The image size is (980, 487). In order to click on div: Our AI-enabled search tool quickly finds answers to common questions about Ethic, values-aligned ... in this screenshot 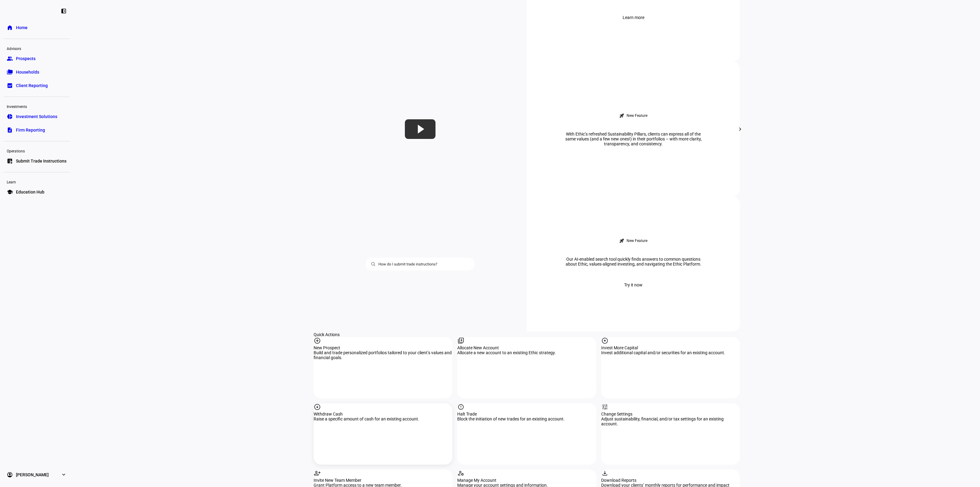, I will do `click(634, 261)`.